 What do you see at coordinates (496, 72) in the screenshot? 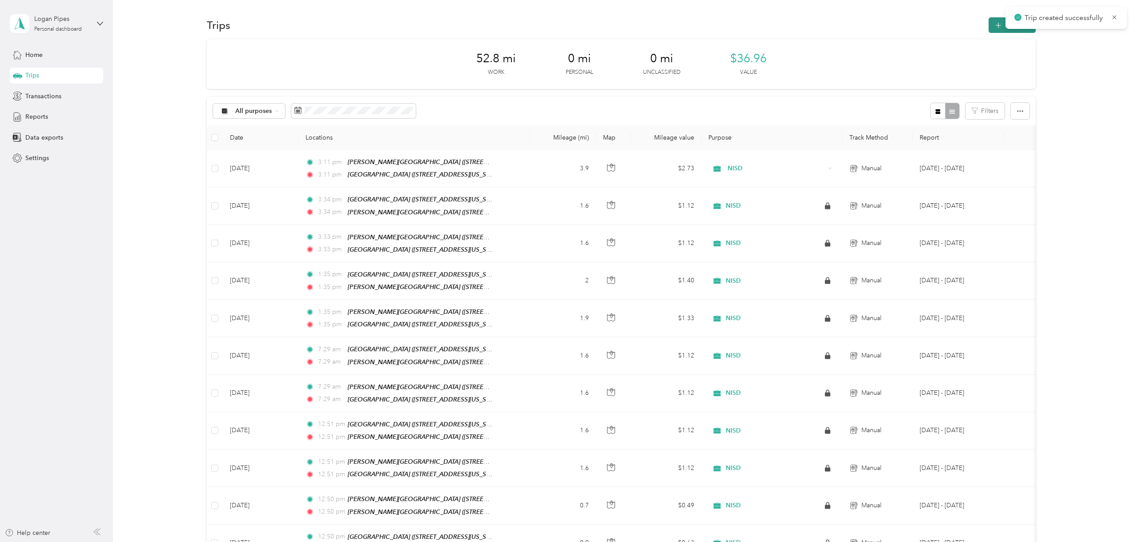
I see `p: Work` at bounding box center [496, 72].